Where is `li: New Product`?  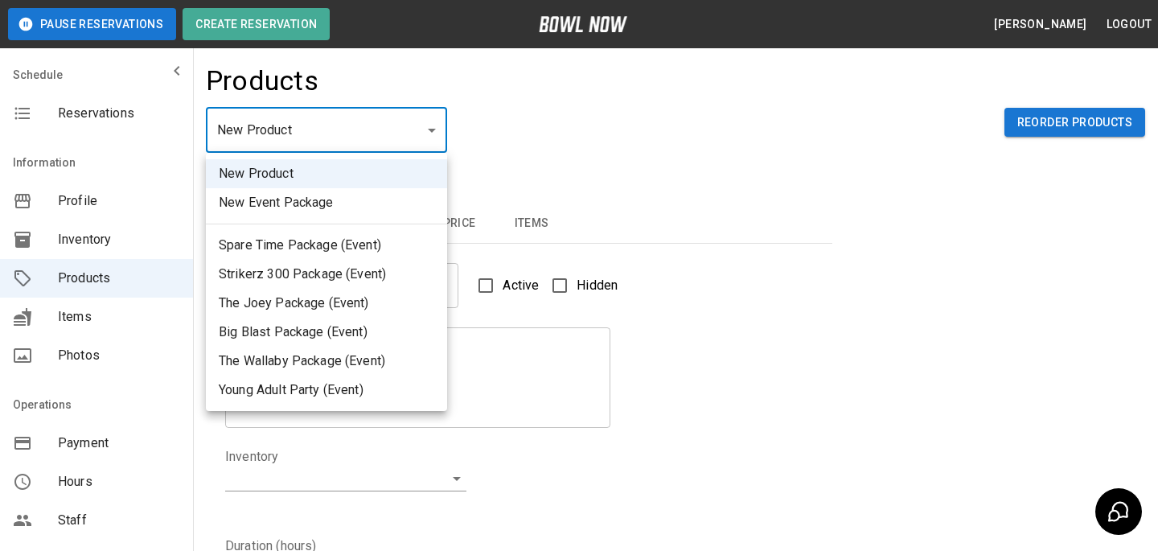 li: New Product is located at coordinates (326, 174).